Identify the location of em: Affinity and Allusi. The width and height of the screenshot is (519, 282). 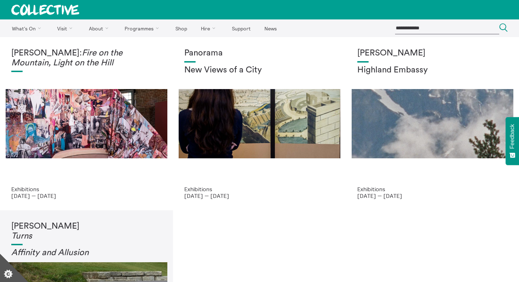
(45, 253).